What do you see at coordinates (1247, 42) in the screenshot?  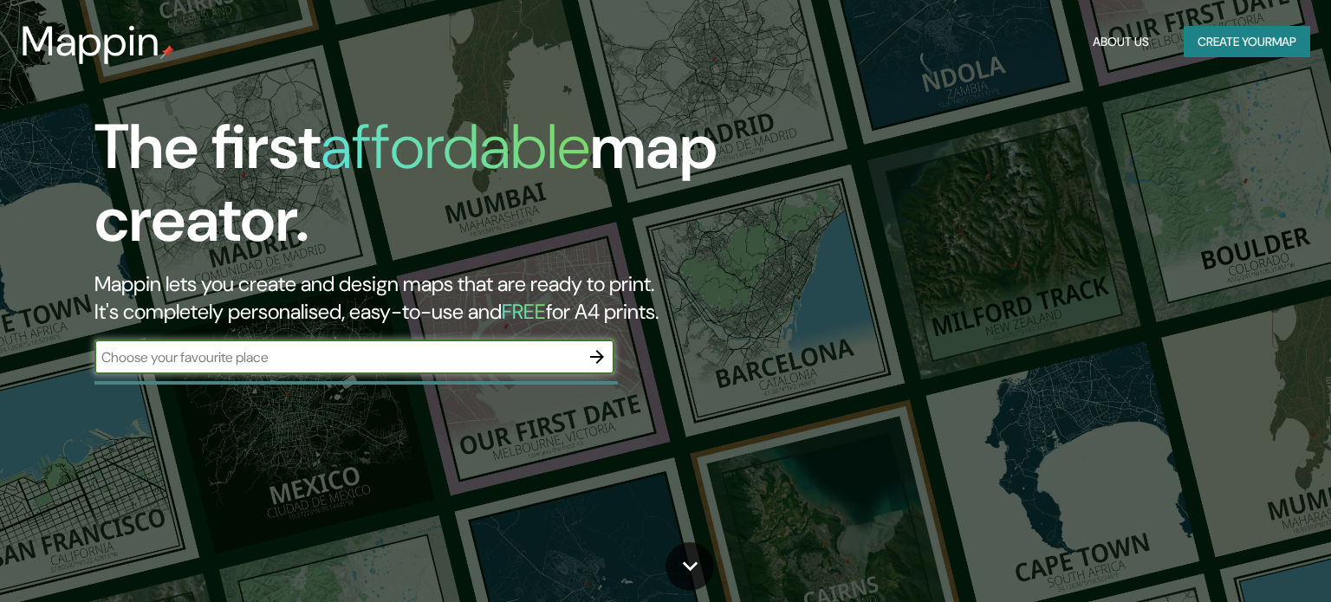 I see `button: Create yourmap` at bounding box center [1247, 42].